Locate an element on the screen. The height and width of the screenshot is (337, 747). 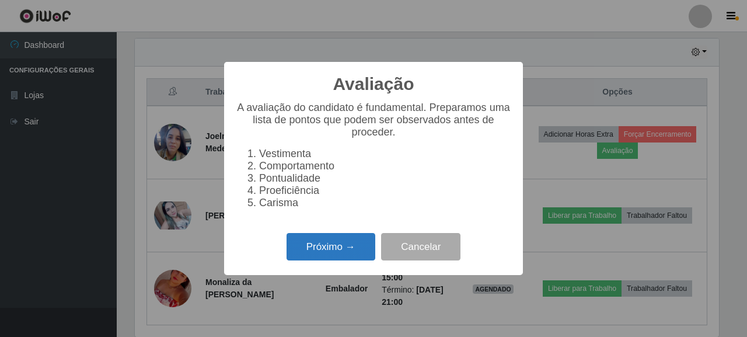
li: Pontualidade is located at coordinates (385, 178).